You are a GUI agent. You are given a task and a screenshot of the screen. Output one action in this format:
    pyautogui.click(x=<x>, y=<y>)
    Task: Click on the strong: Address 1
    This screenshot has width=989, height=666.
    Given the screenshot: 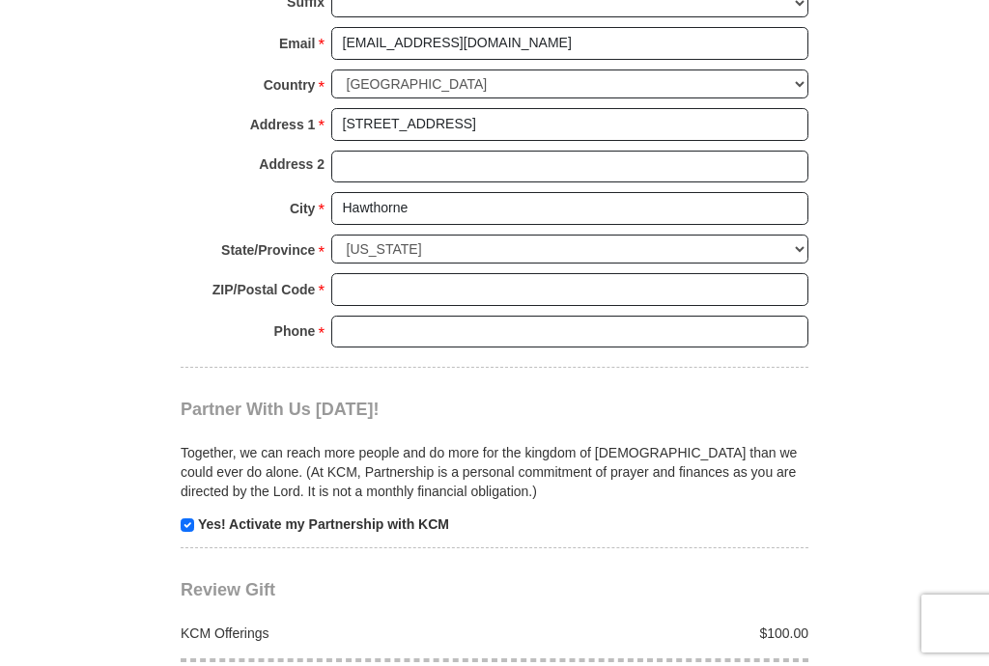 What is the action you would take?
    pyautogui.click(x=283, y=125)
    